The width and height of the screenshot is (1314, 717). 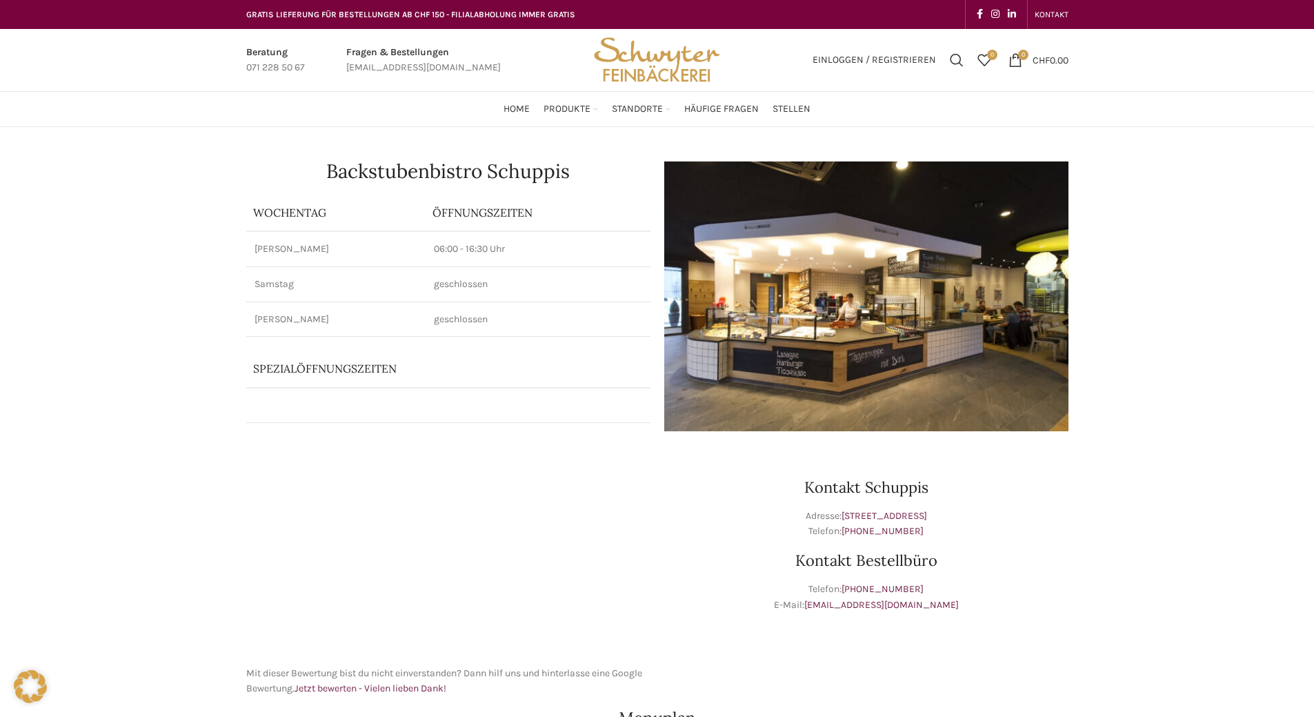 What do you see at coordinates (1051, 14) in the screenshot?
I see `div: Secondary navigation` at bounding box center [1051, 14].